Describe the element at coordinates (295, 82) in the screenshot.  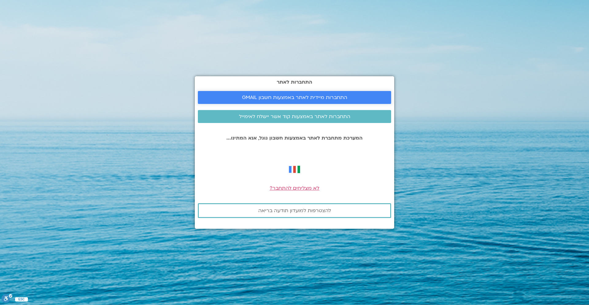
I see `h2: התחברות לאתר` at that location.